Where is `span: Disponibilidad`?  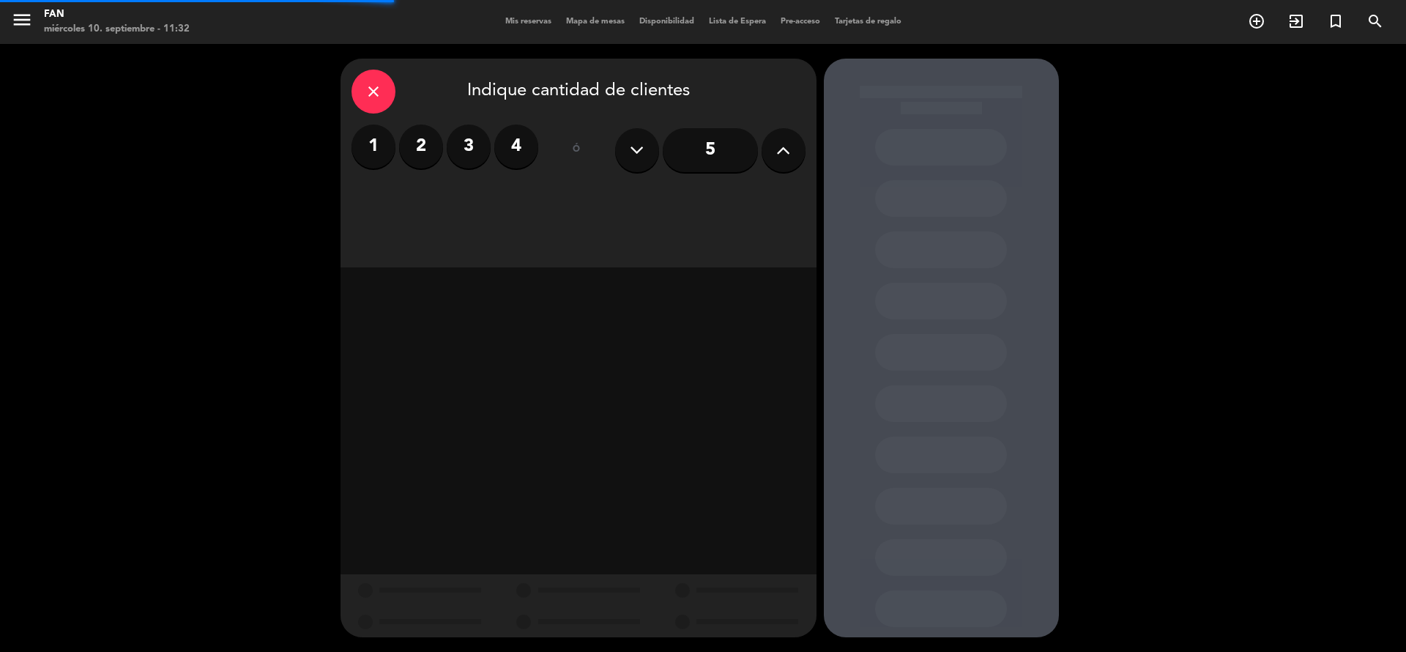
span: Disponibilidad is located at coordinates (666, 21).